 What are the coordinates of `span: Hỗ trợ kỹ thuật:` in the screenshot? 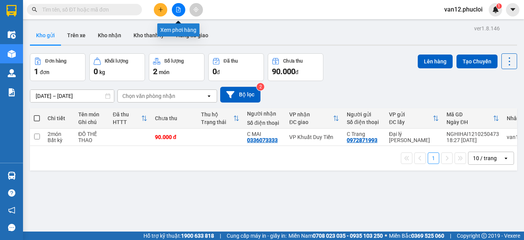 It's located at (179, 236).